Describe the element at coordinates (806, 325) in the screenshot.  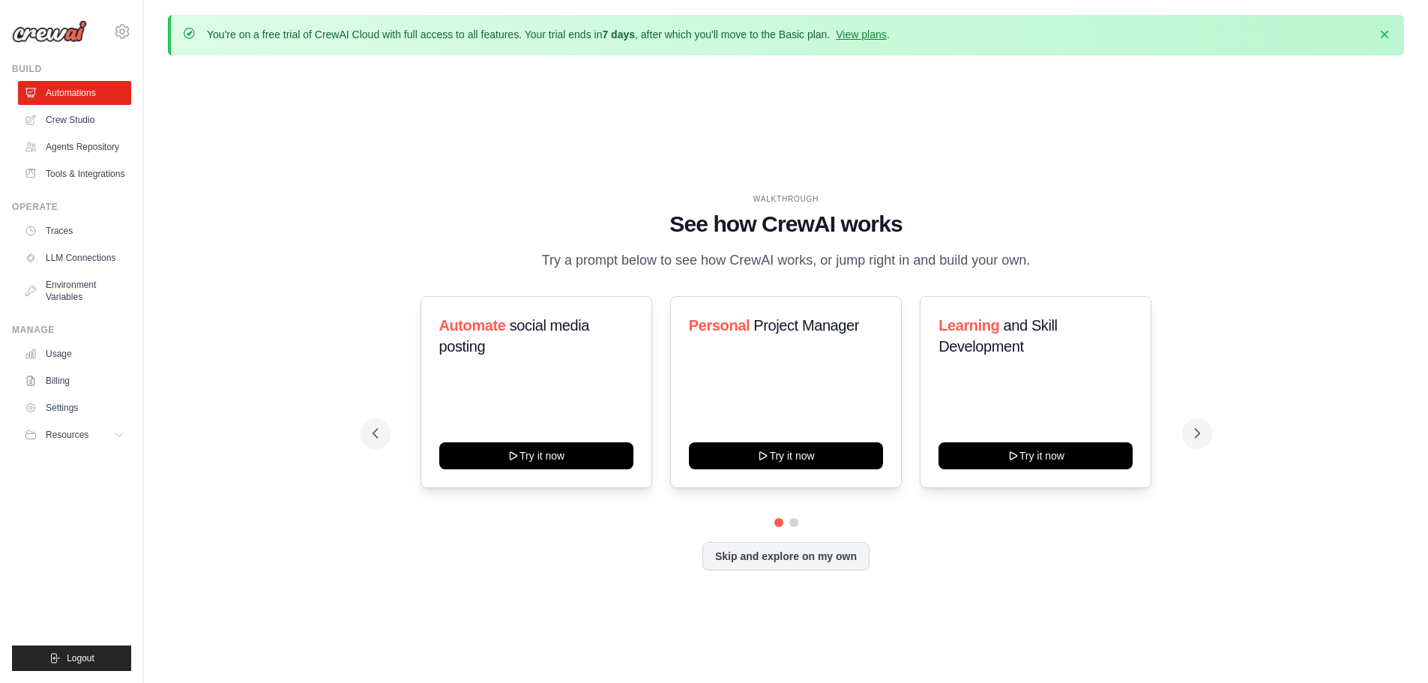
I see `span: Project Manager` at that location.